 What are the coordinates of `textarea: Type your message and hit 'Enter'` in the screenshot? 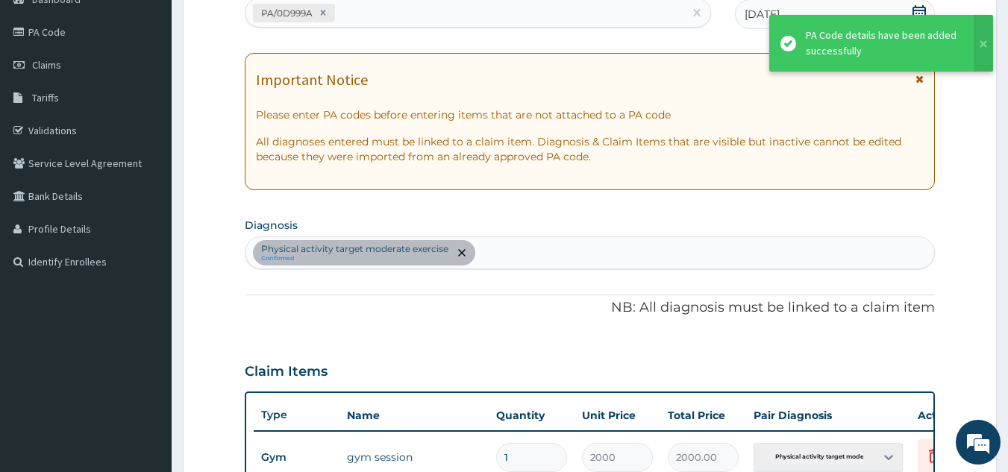 It's located at (146, 340).